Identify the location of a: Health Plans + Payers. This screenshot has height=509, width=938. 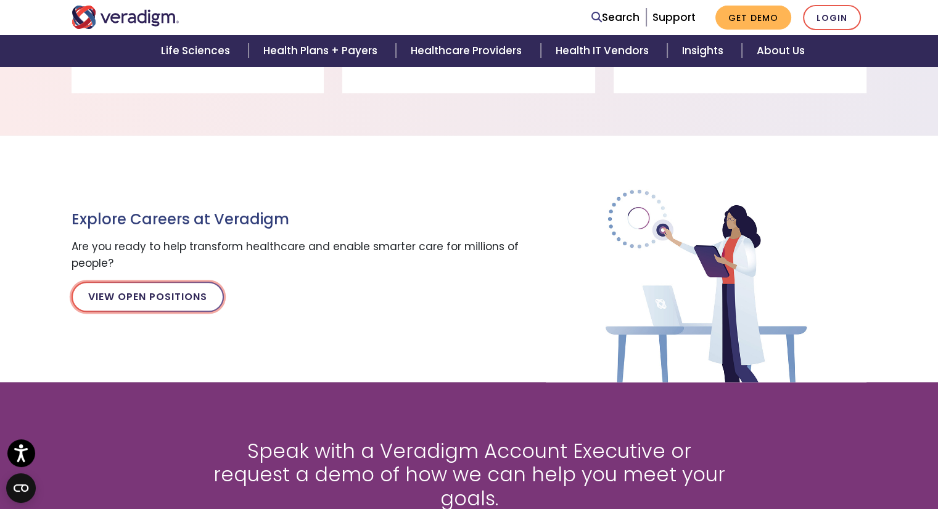
(322, 51).